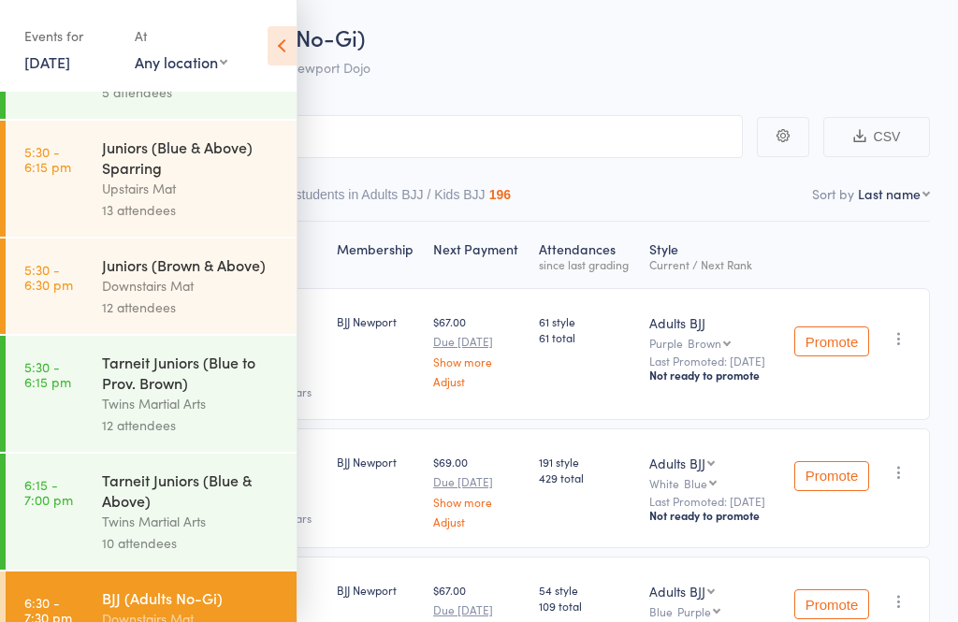 The height and width of the screenshot is (622, 958). What do you see at coordinates (478, 490) in the screenshot?
I see `div: $69.00` at bounding box center [478, 490].